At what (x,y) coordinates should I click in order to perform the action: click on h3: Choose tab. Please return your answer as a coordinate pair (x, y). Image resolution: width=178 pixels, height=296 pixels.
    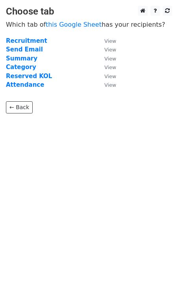
    Looking at the image, I should click on (89, 11).